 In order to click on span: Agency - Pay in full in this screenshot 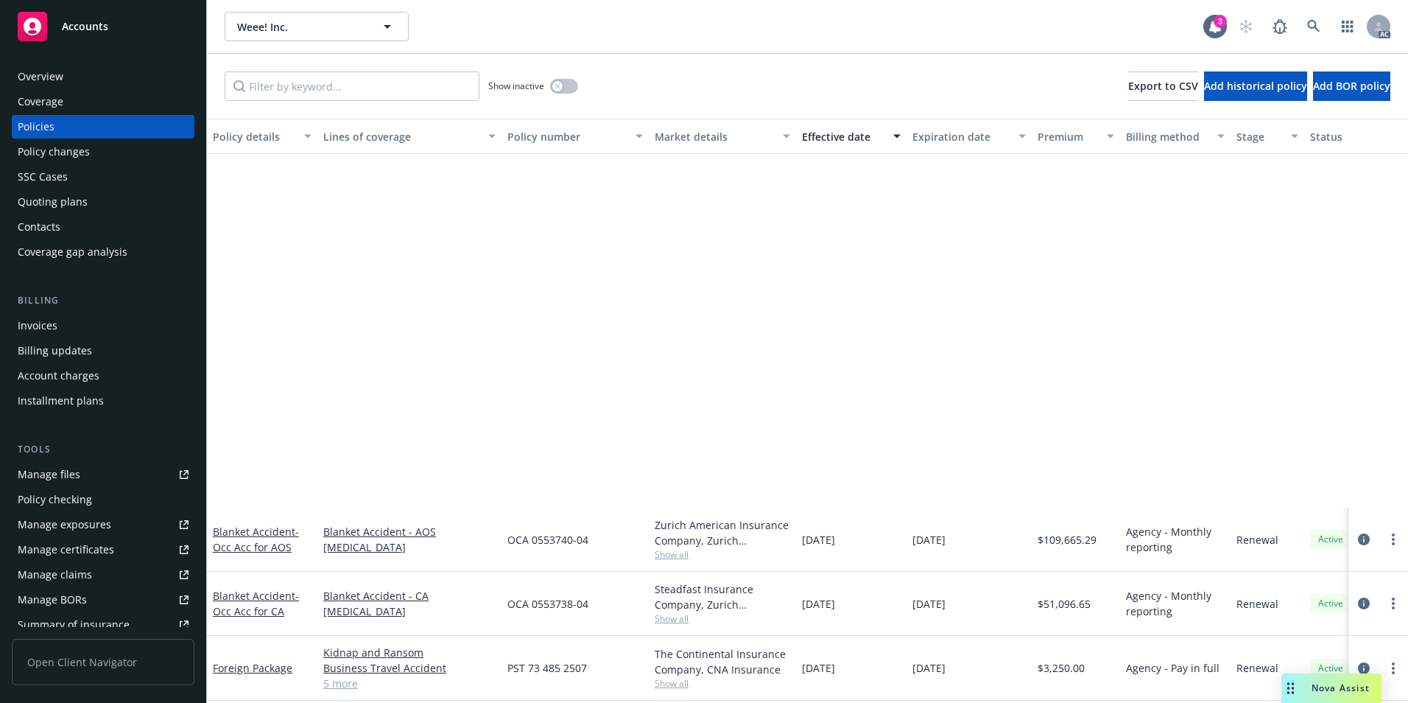, I will do `click(1173, 667)`.